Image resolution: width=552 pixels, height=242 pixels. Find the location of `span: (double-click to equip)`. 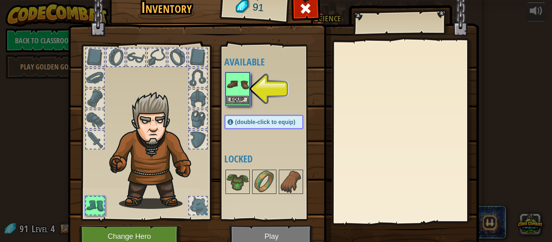

span: (double-click to equip) is located at coordinates (265, 122).